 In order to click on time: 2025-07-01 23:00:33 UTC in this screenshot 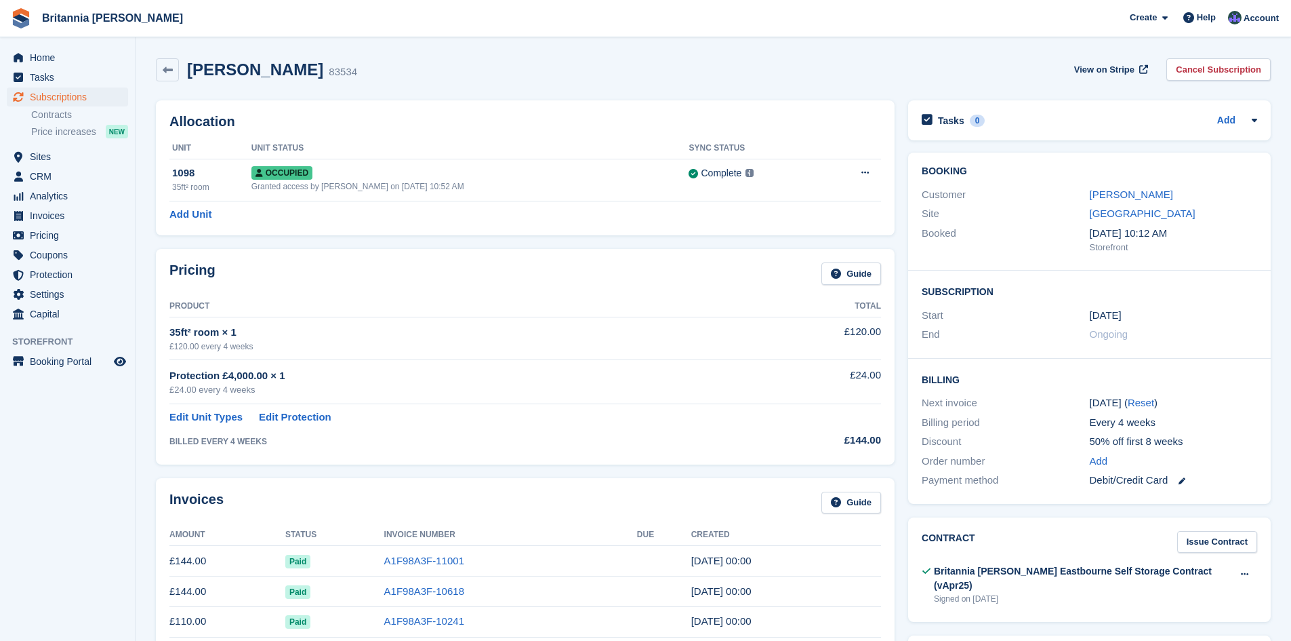, I will do `click(721, 590)`.